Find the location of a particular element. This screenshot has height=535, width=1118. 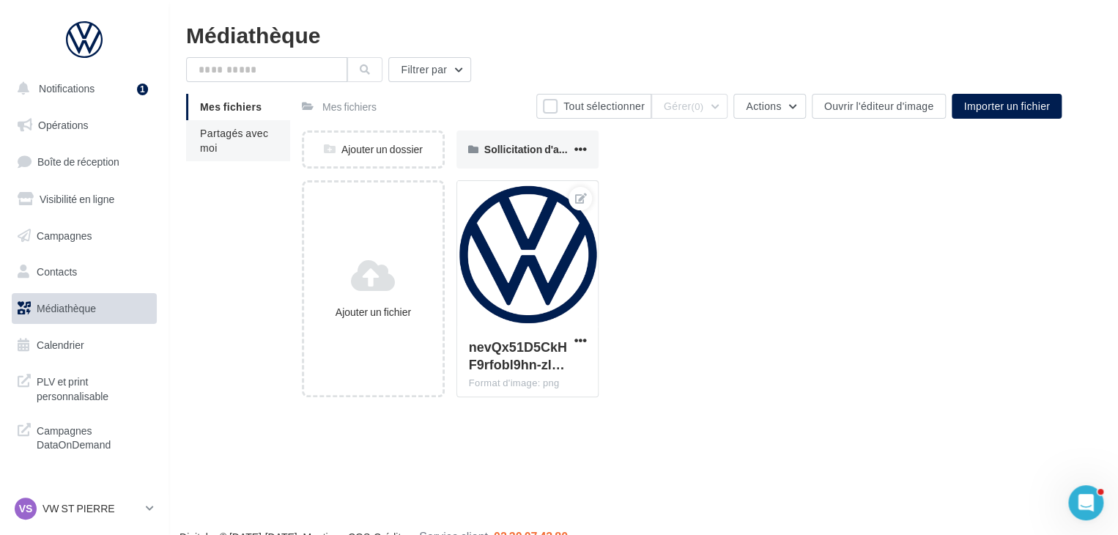

a: VS VW ST PIERRE is located at coordinates (84, 508).